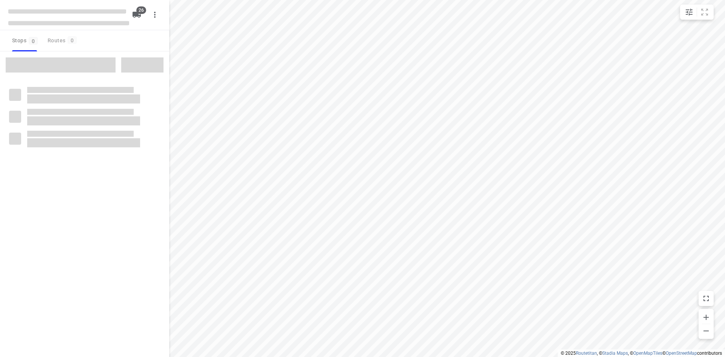 The height and width of the screenshot is (357, 725). Describe the element at coordinates (648, 353) in the screenshot. I see `a: OpenMapTiles` at that location.